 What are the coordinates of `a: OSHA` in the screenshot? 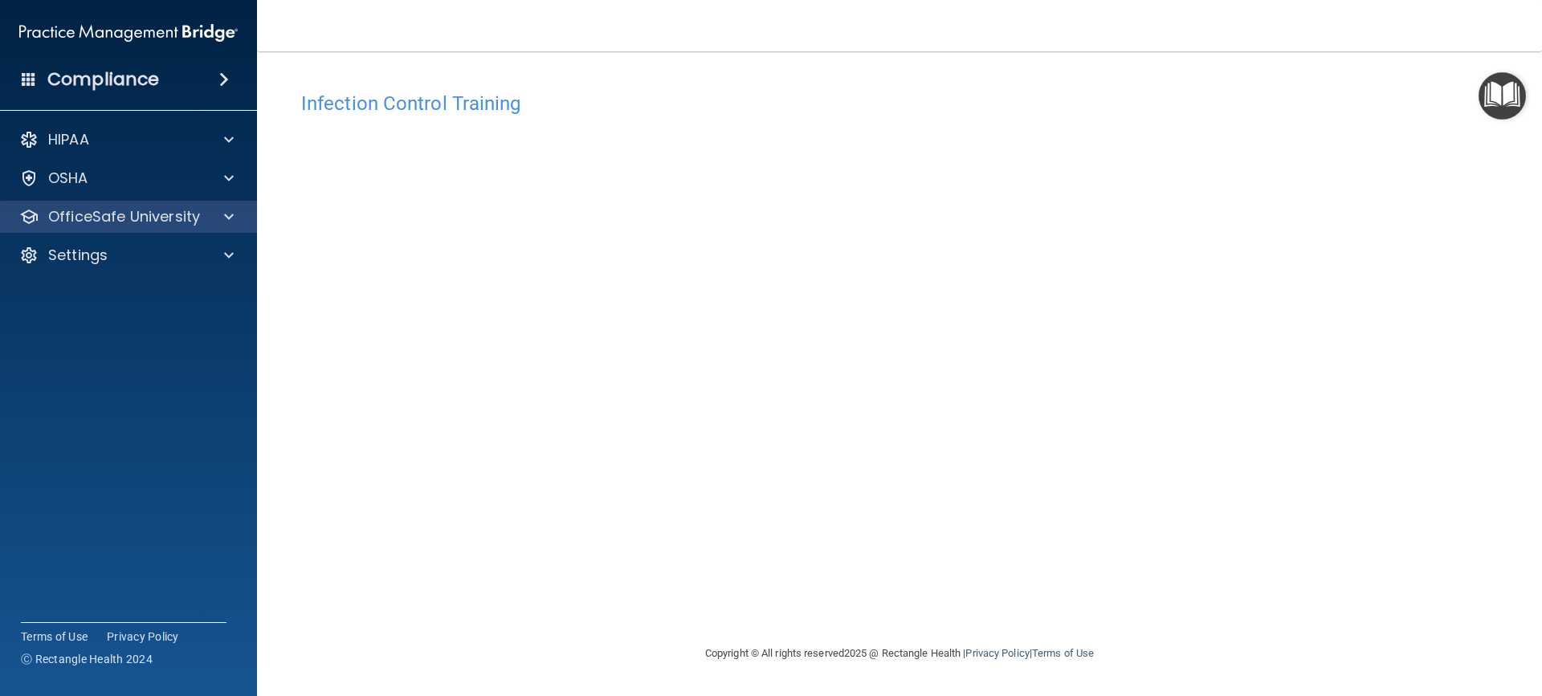 It's located at (126, 178).